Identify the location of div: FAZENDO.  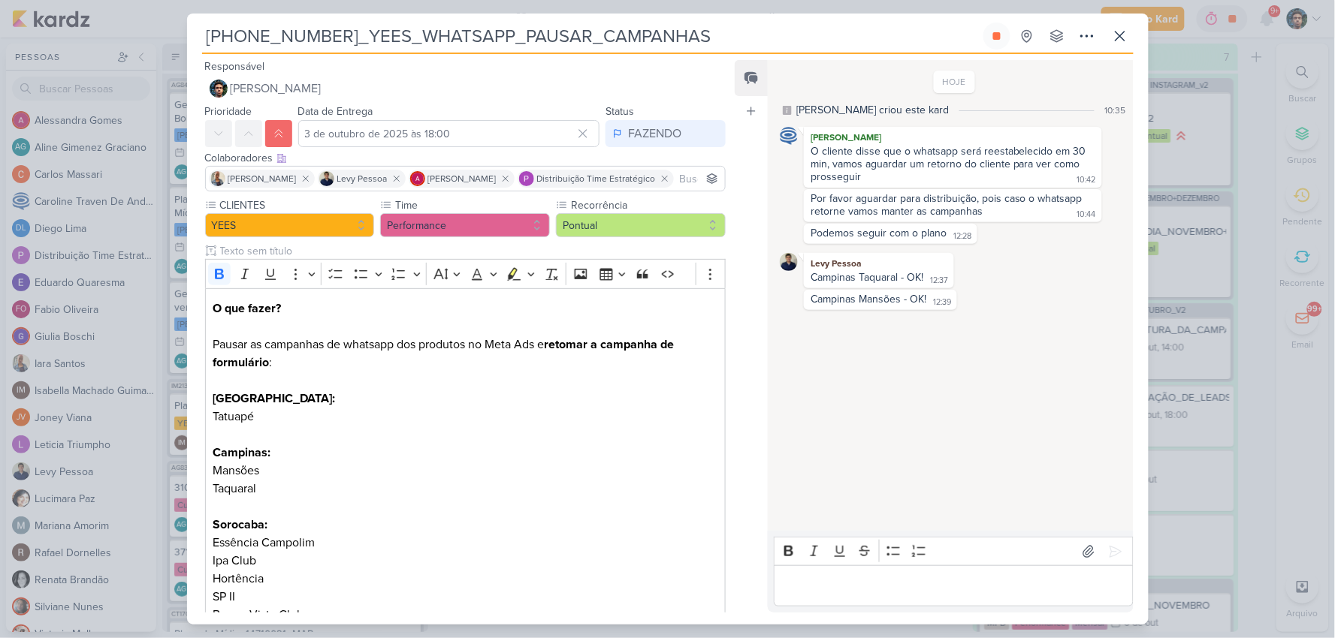
(654, 134).